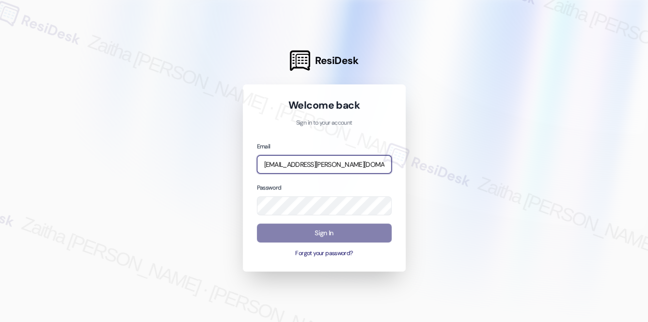 This screenshot has width=648, height=322. What do you see at coordinates (264, 146) in the screenshot?
I see `label: Email` at bounding box center [264, 146].